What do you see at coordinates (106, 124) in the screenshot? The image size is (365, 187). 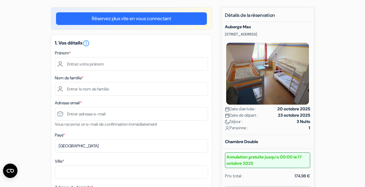 I see `small: Vous recevrez un e-mail de confirmation immédiatement` at bounding box center [106, 124].